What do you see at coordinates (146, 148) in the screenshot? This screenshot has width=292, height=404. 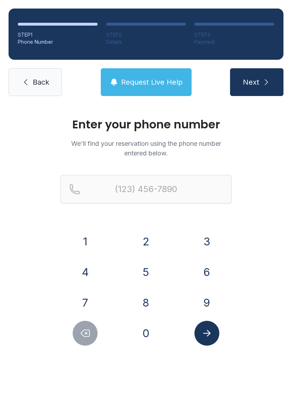 I see `p: We'll find your reservation using the phone number entered below.` at bounding box center [146, 148].